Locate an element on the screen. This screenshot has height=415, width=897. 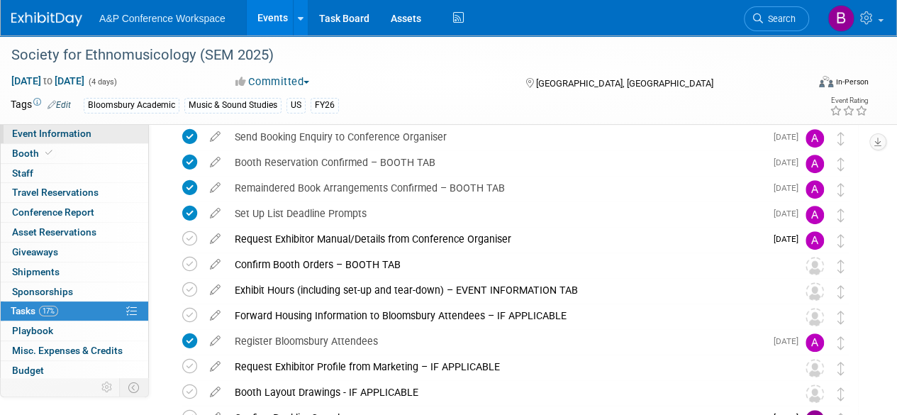
div: Exhibit Hours (including set-up and tear-down) – EVENT INFORMATION TAB is located at coordinates (502, 290).